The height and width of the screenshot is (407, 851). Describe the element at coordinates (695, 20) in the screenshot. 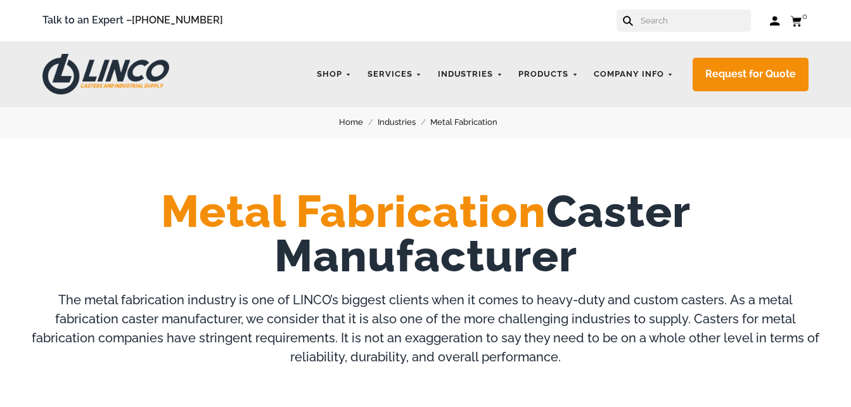

I see `input: Search` at that location.